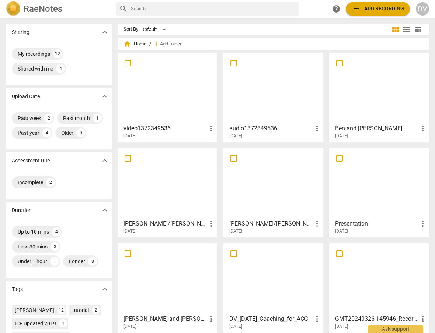  What do you see at coordinates (13, 9) in the screenshot?
I see `img: Logo` at bounding box center [13, 9].